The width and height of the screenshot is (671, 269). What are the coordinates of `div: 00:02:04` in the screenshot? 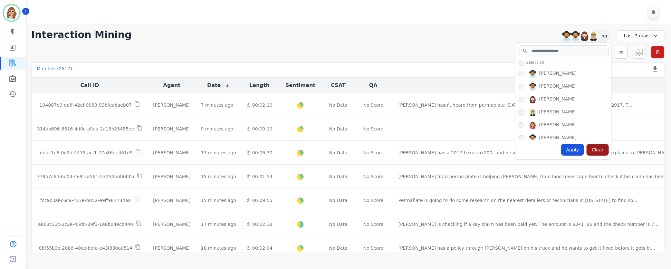 It's located at (259, 248).